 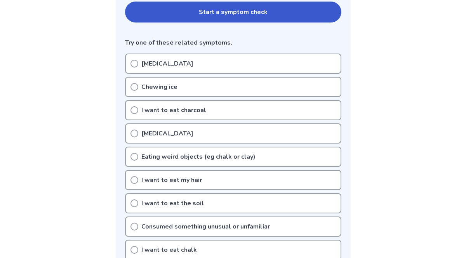 I want to click on button: Start a symptom check, so click(x=233, y=12).